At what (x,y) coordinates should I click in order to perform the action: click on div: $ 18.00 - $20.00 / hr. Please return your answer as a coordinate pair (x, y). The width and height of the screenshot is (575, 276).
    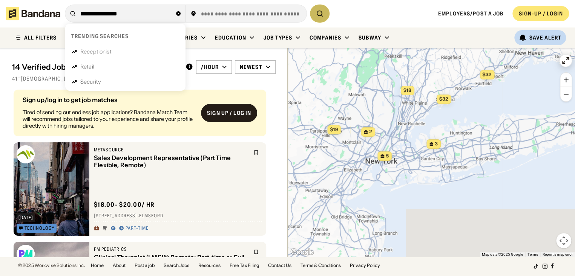
    Looking at the image, I should click on (124, 205).